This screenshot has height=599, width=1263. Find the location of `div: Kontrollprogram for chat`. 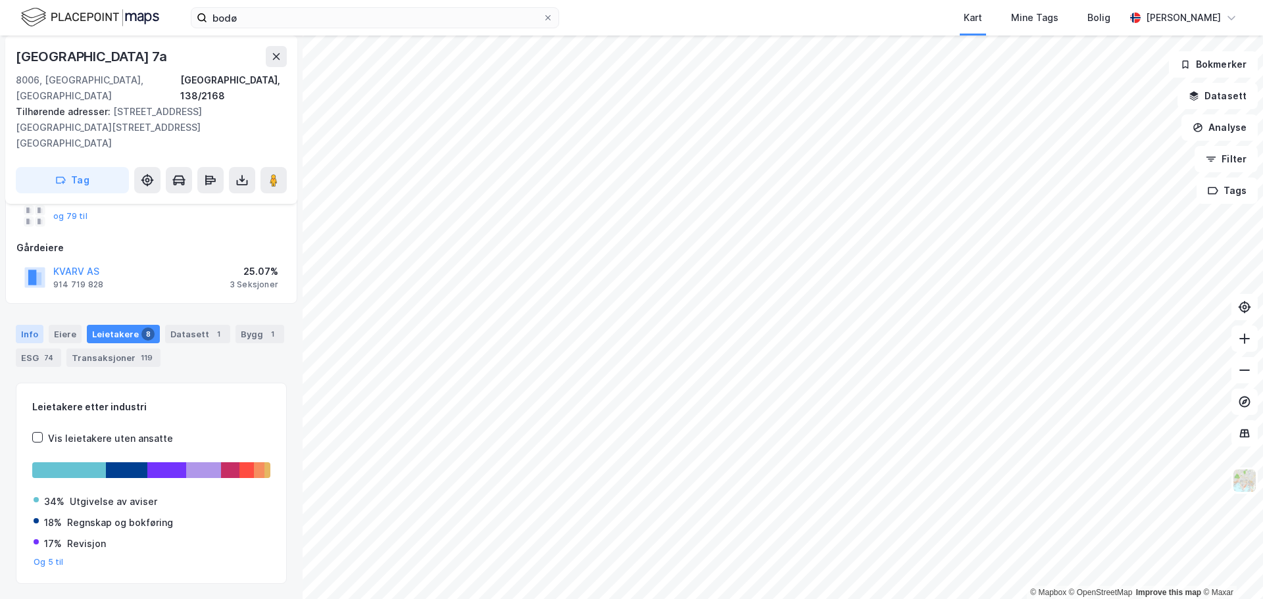

div: Kontrollprogram for chat is located at coordinates (1230, 568).